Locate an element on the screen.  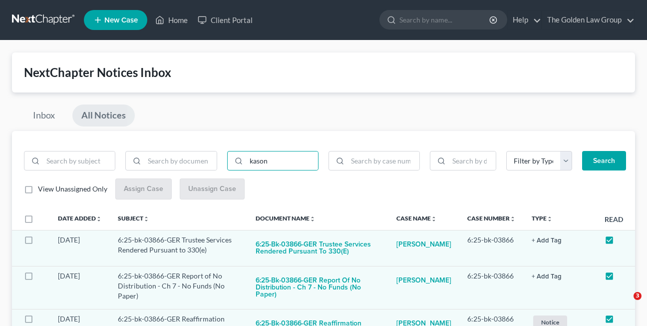
button: 6:25-bk-03866-GER Trustee Services Rendered Pursuant to 330(e) is located at coordinates (318, 248).